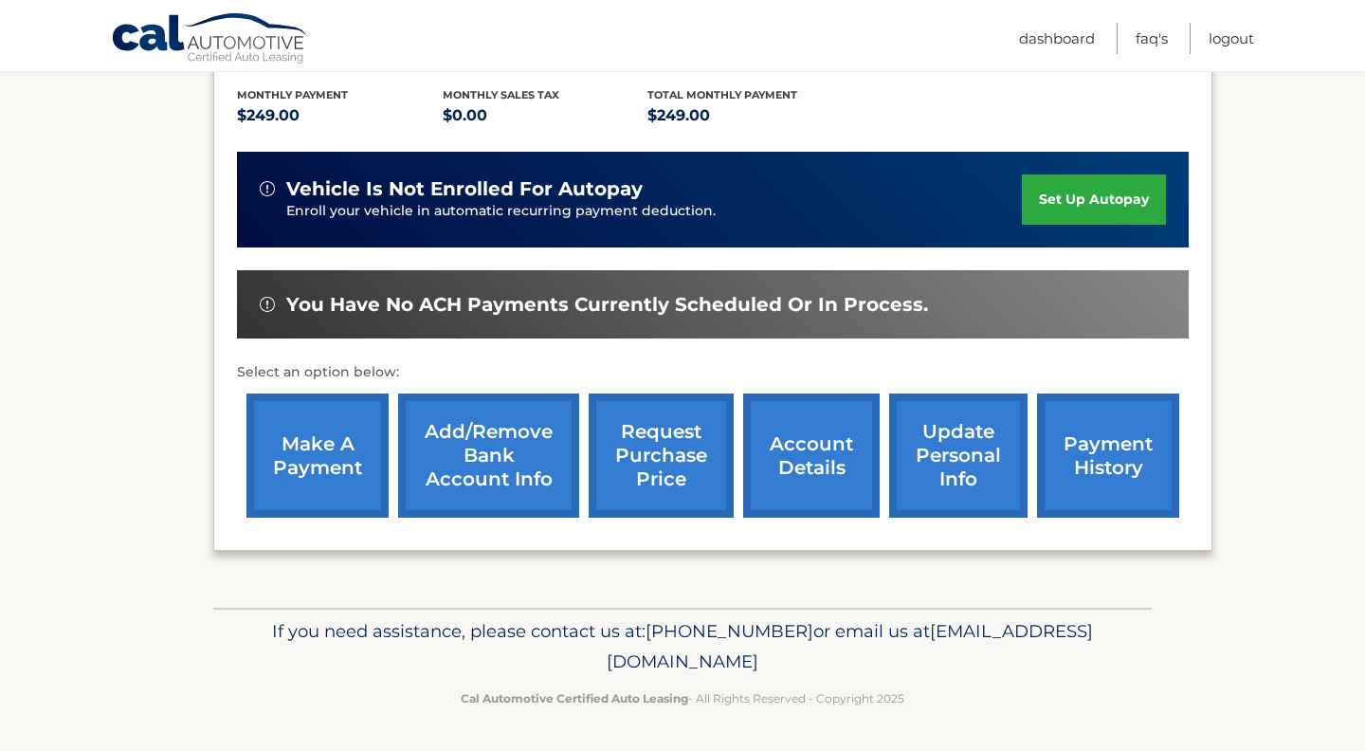 The height and width of the screenshot is (751, 1365). Describe the element at coordinates (683, 698) in the screenshot. I see `p: - All Rights Reserved - Copyright 2025` at that location.